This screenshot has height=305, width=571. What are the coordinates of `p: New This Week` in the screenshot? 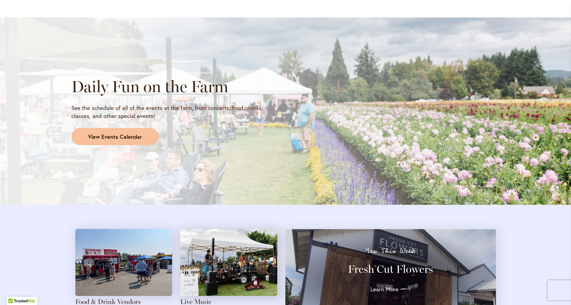 It's located at (390, 251).